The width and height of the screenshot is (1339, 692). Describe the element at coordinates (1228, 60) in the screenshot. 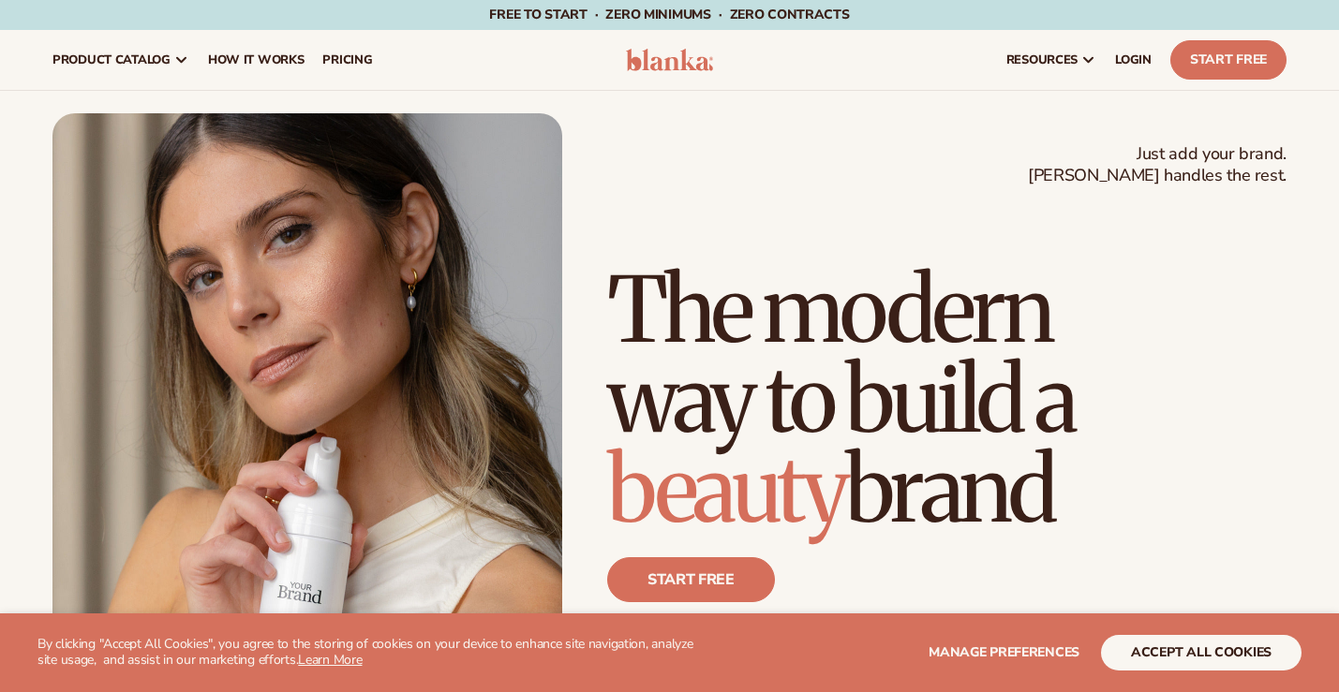

I see `a: Start Free` at that location.